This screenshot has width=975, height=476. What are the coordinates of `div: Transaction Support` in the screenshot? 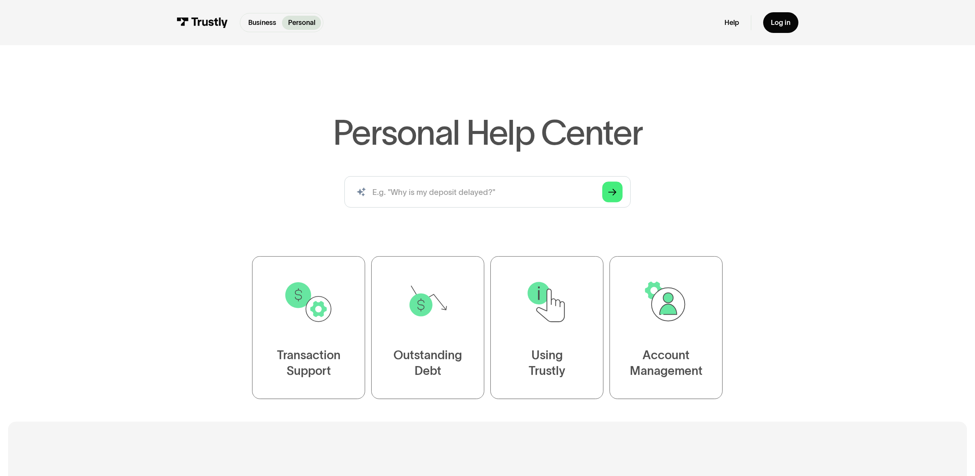 It's located at (309, 363).